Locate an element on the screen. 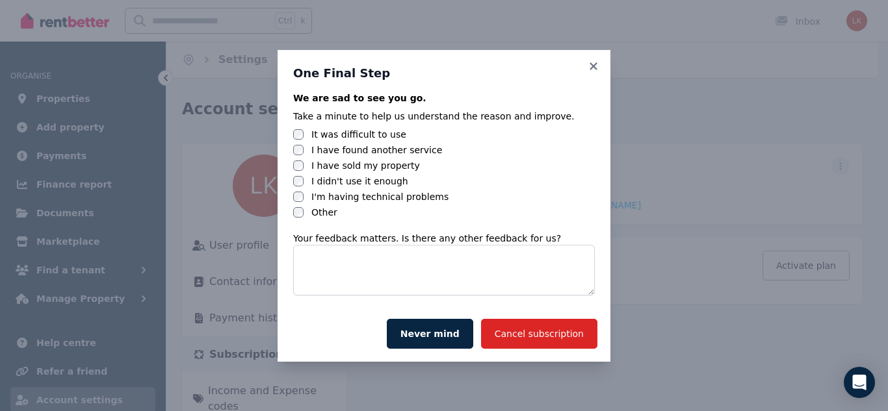 This screenshot has width=888, height=411. div: We are sad to see you go. is located at coordinates (444, 98).